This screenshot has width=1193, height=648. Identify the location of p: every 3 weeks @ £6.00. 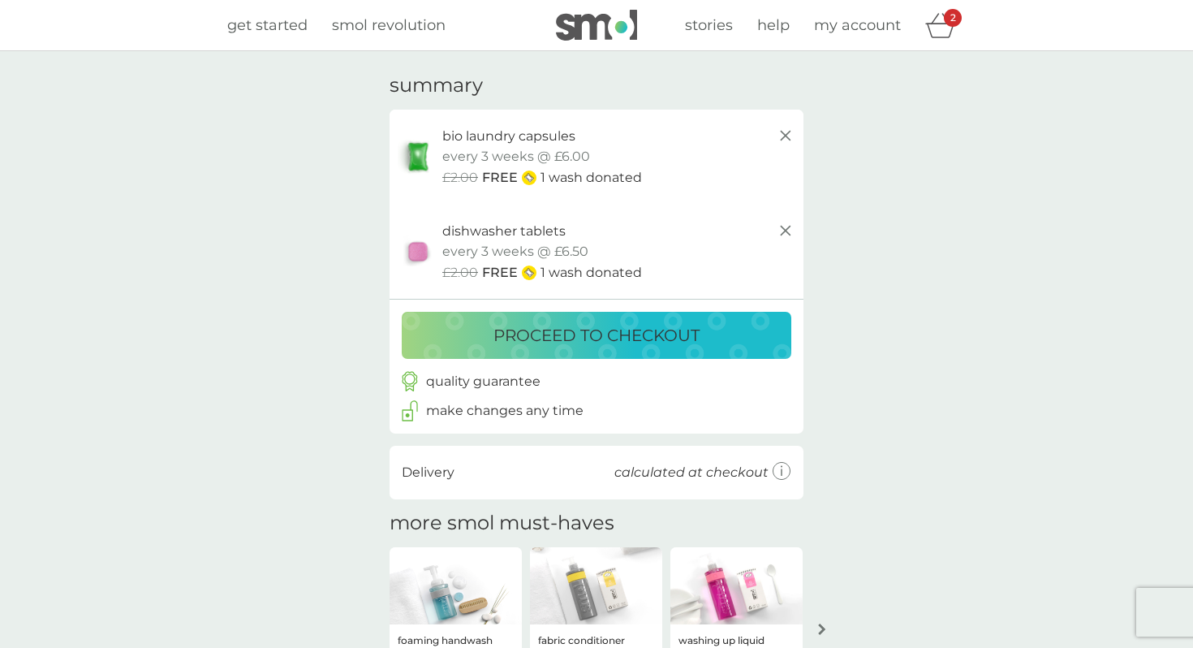
(516, 157).